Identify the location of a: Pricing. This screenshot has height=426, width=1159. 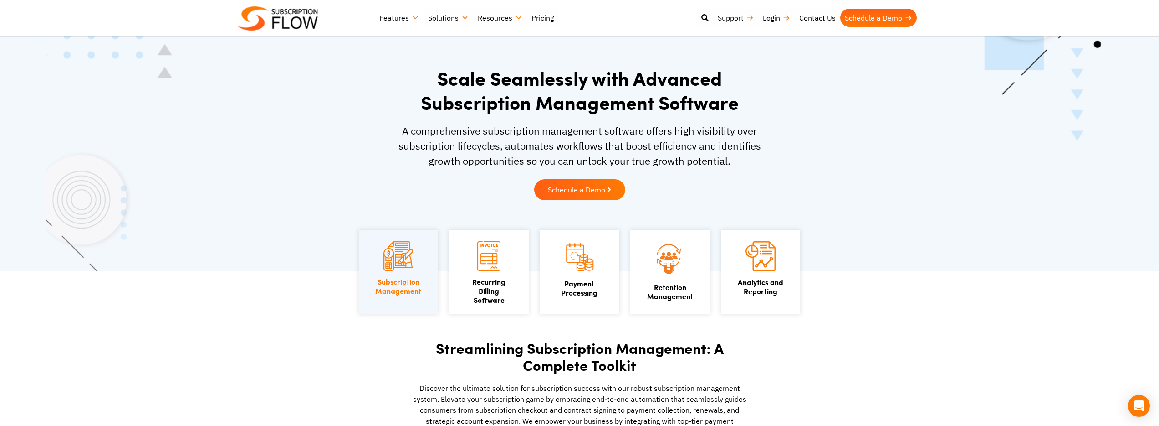
(543, 18).